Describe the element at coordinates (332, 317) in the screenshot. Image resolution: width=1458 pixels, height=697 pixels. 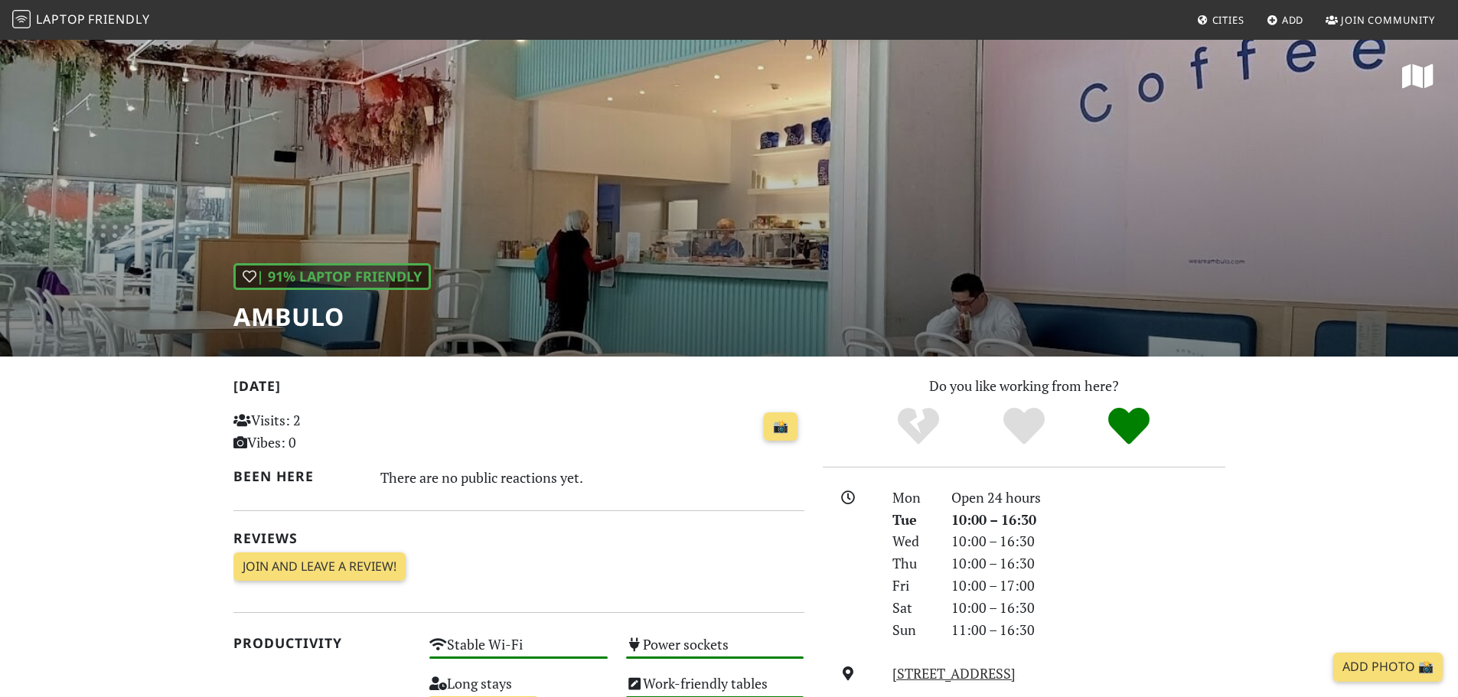
I see `h1: Ambulo` at that location.